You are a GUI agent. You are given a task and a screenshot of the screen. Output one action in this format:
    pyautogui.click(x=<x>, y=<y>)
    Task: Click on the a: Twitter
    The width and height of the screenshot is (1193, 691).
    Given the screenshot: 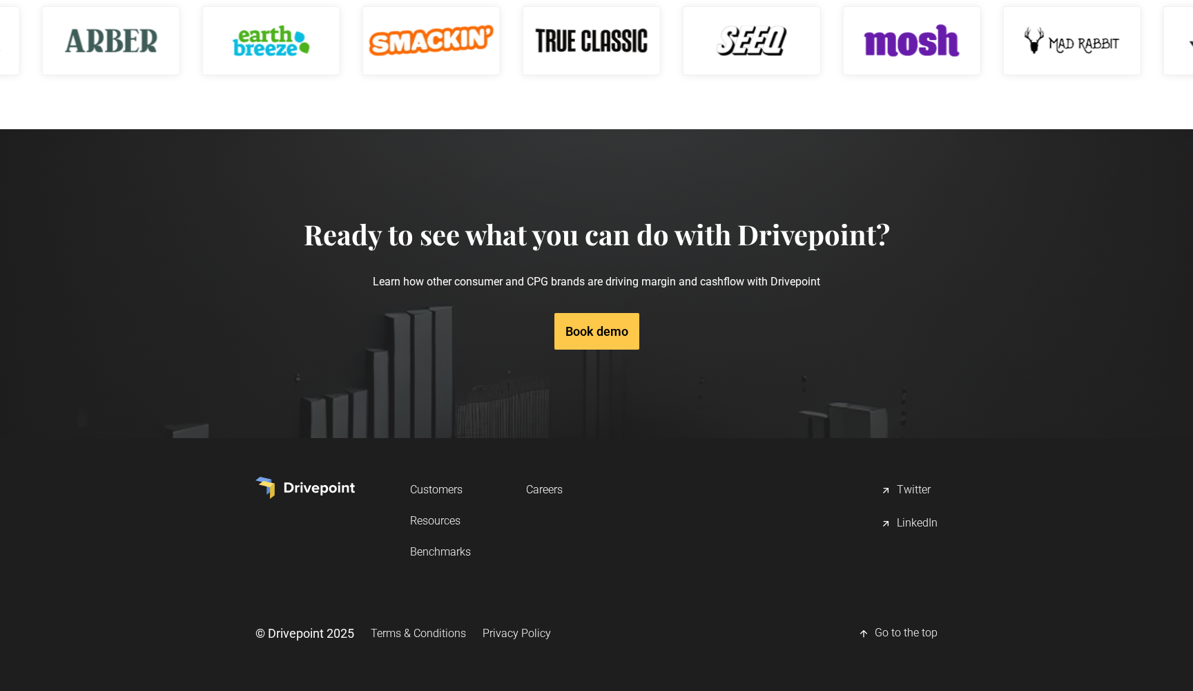 What is the action you would take?
    pyautogui.click(x=909, y=490)
    